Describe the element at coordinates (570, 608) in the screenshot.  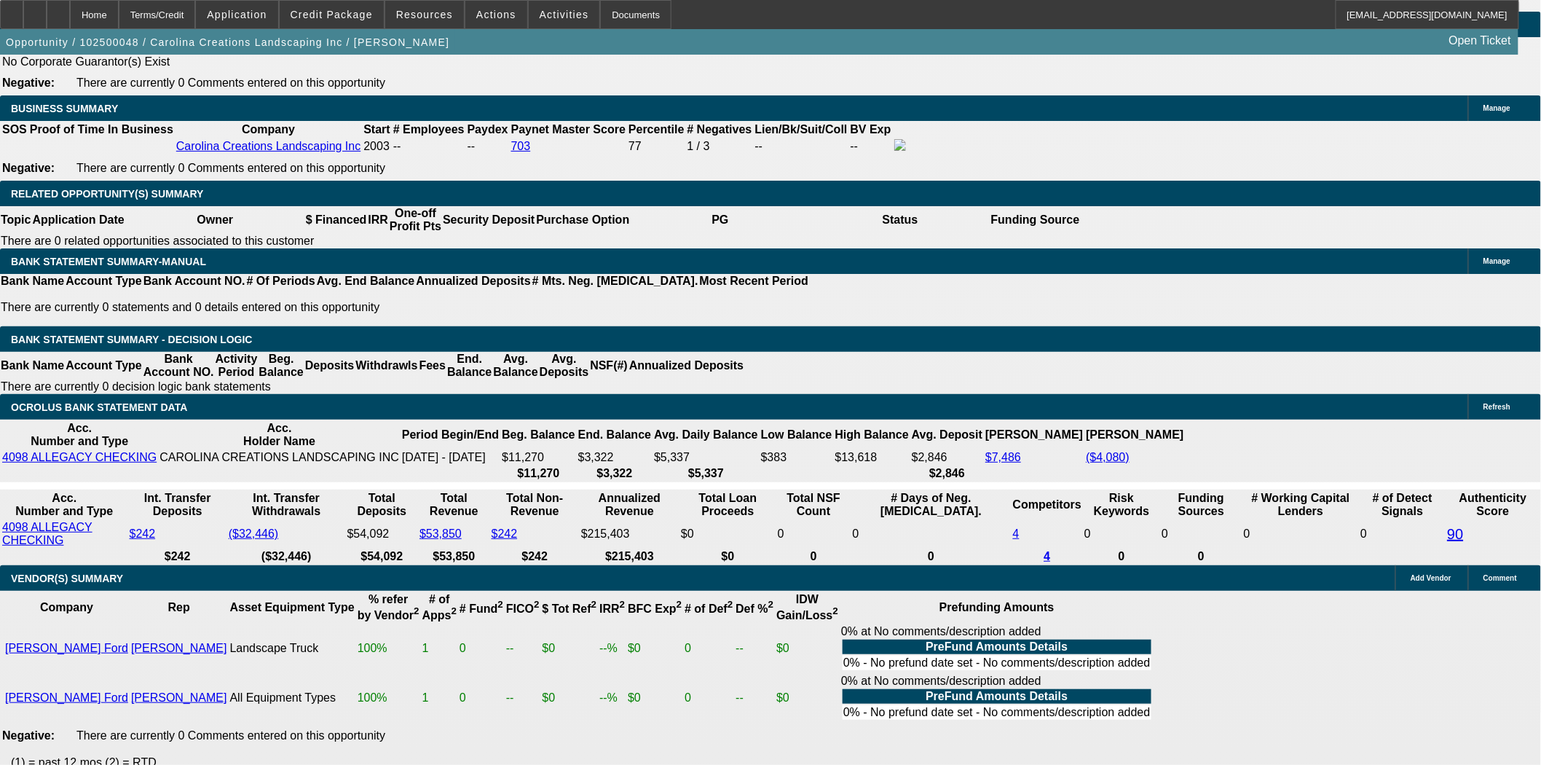
I see `b: $ Tot Ref` at that location.